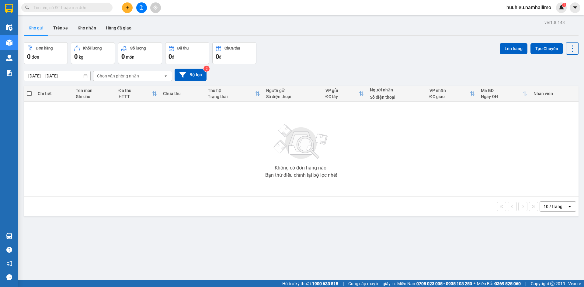 Image resolution: width=584 pixels, height=287 pixels. What do you see at coordinates (234, 53) in the screenshot?
I see `button: Chưa thu0đ` at bounding box center [234, 53].